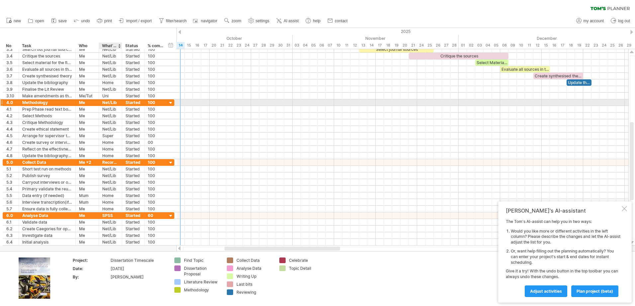 The image size is (635, 306). I want to click on div: Critique the sources, so click(459, 56).